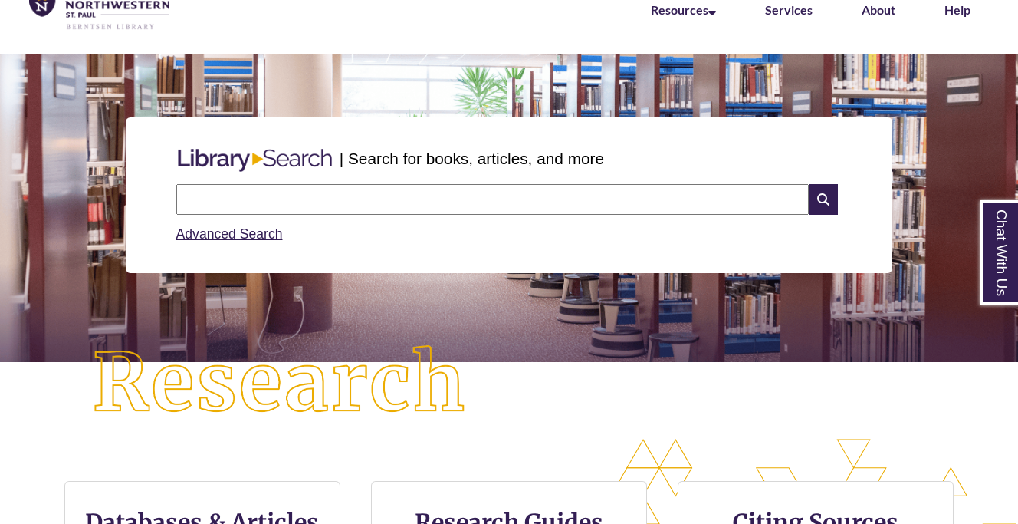 This screenshot has height=524, width=1018. I want to click on img: Research, so click(280, 383).